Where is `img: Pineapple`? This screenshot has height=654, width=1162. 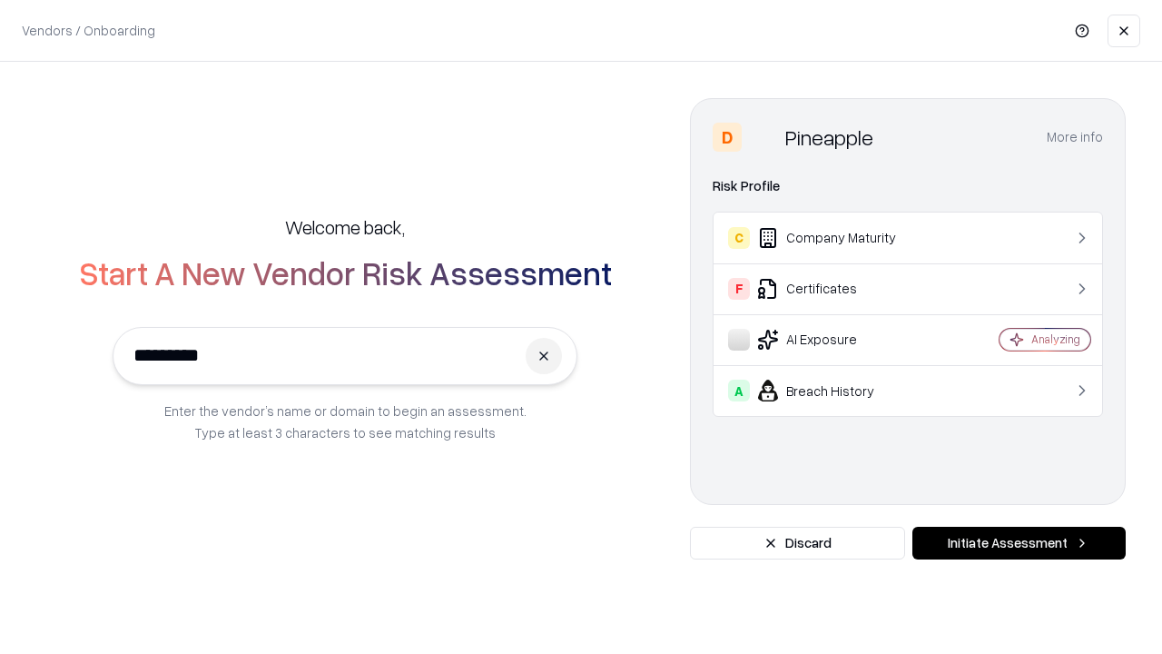 img: Pineapple is located at coordinates (764, 137).